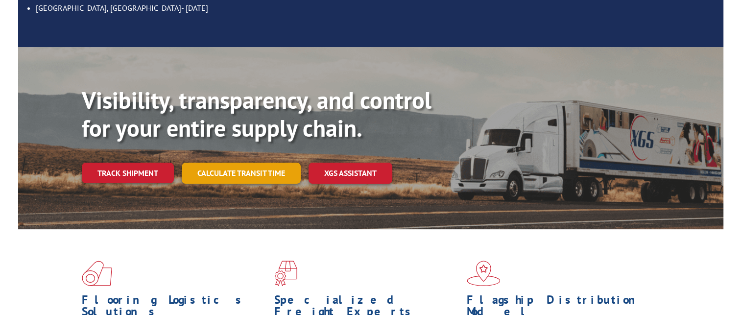 The image size is (741, 315). I want to click on img: xgs-icon-total-supply-chain-intelligence-red, so click(97, 273).